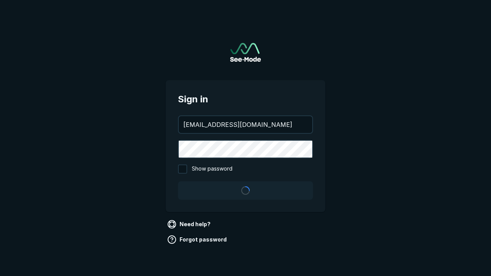  Describe the element at coordinates (189, 224) in the screenshot. I see `a: Need help?` at that location.